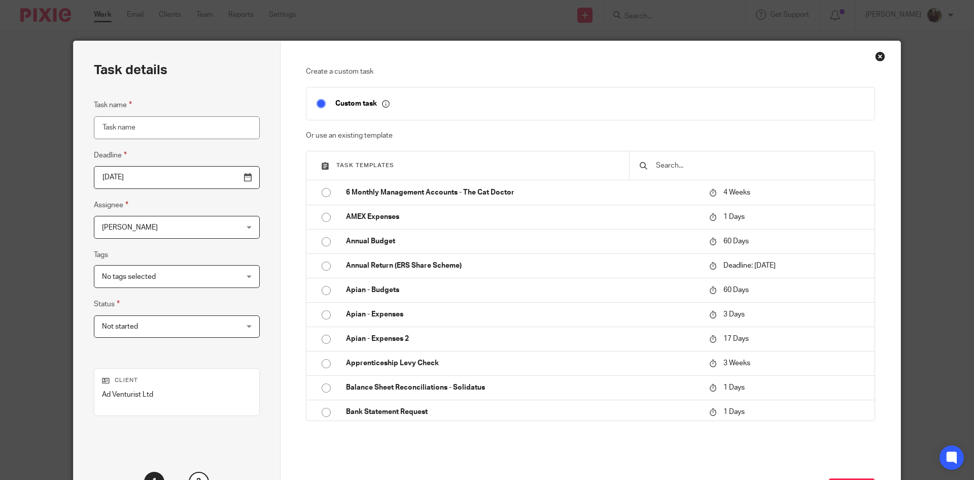 The height and width of the screenshot is (480, 974). What do you see at coordinates (523, 265) in the screenshot?
I see `p: Annual Return (ERS Share Scheme)` at bounding box center [523, 265].